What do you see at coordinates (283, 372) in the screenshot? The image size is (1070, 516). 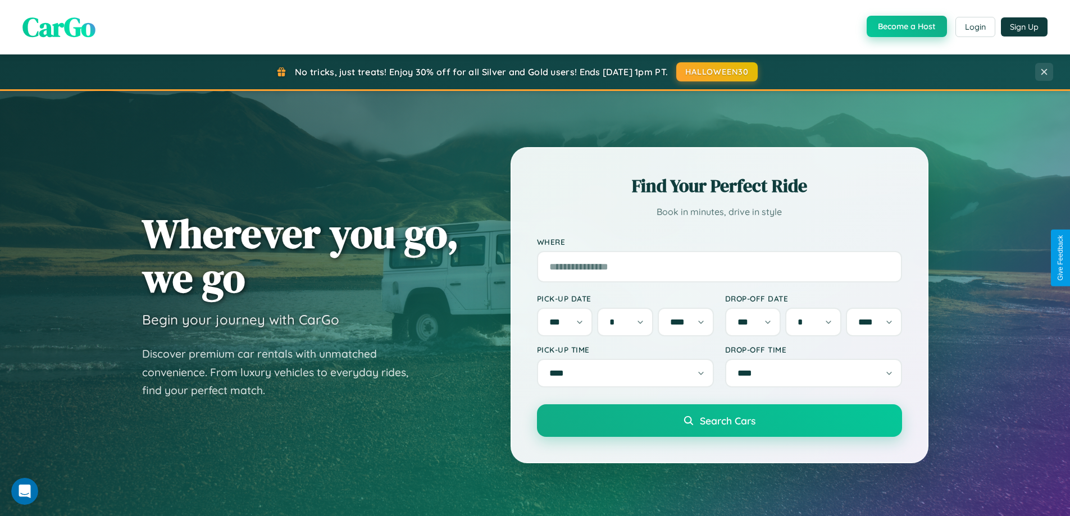 I see `p: Discover premium car rentals with unmatched convenience. From luxury vehicles to everyday rides, ...` at bounding box center [283, 372].